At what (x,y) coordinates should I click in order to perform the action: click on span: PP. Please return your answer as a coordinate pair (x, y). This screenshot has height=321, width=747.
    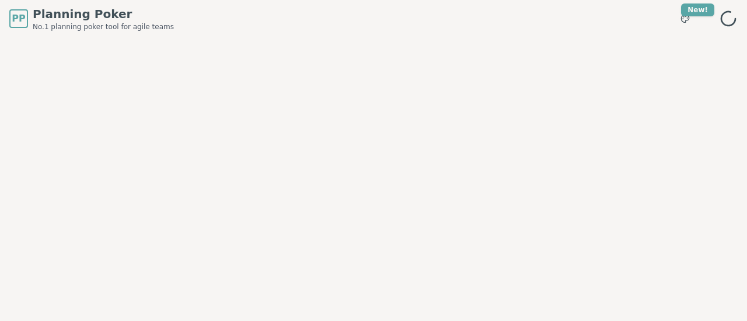
    Looking at the image, I should click on (18, 19).